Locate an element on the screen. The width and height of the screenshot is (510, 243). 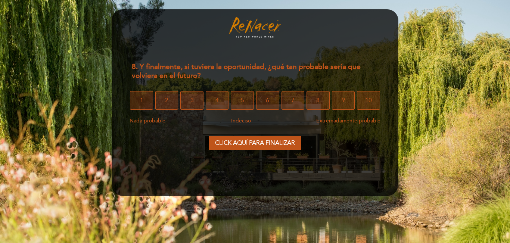
span: 5 is located at coordinates (242, 100).